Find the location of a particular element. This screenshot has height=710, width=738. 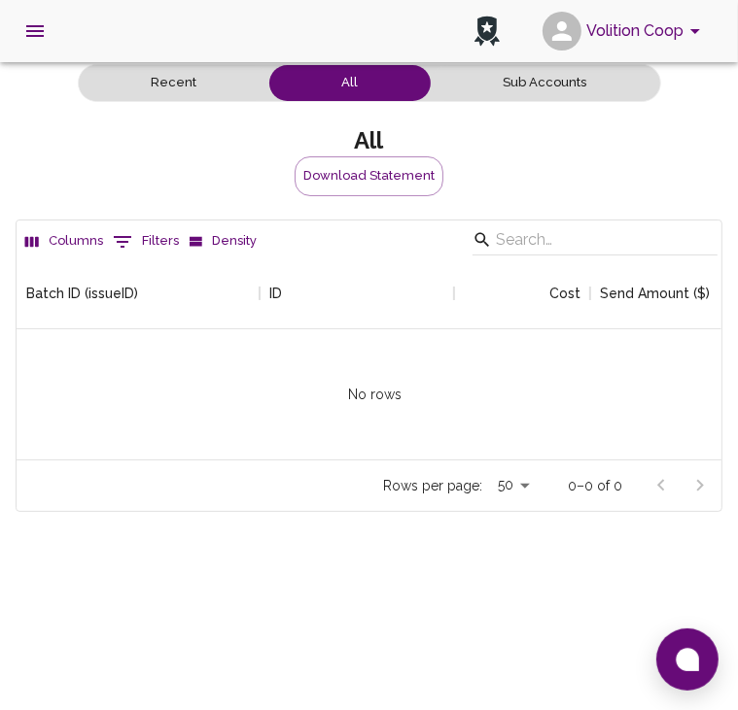

button: Select columns is located at coordinates (64, 241).